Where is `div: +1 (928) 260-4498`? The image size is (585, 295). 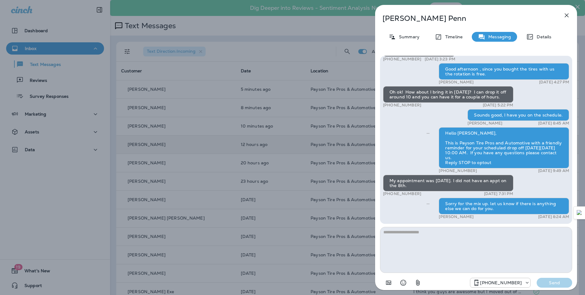 div: +1 (928) 260-4498 is located at coordinates (501, 282).